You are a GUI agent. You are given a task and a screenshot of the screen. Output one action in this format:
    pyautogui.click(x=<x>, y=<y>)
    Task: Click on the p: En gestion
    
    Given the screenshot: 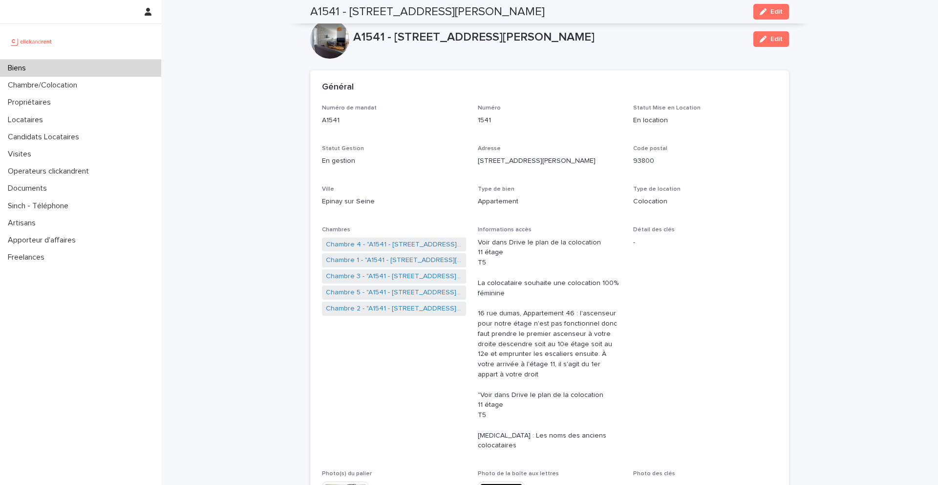 What is the action you would take?
    pyautogui.click(x=394, y=161)
    